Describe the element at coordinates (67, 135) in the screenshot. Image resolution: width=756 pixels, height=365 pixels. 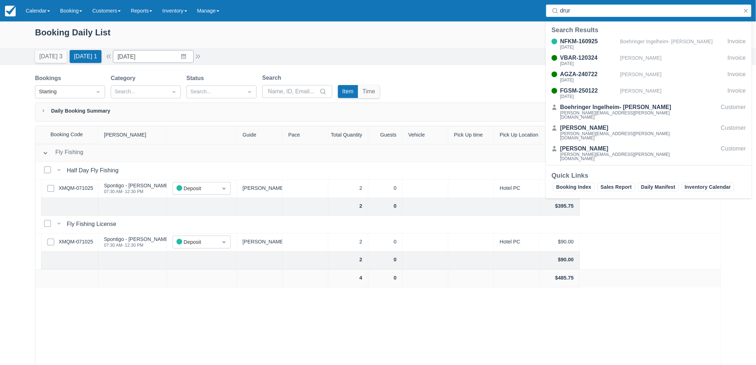
I see `div: Booking Code` at that location.